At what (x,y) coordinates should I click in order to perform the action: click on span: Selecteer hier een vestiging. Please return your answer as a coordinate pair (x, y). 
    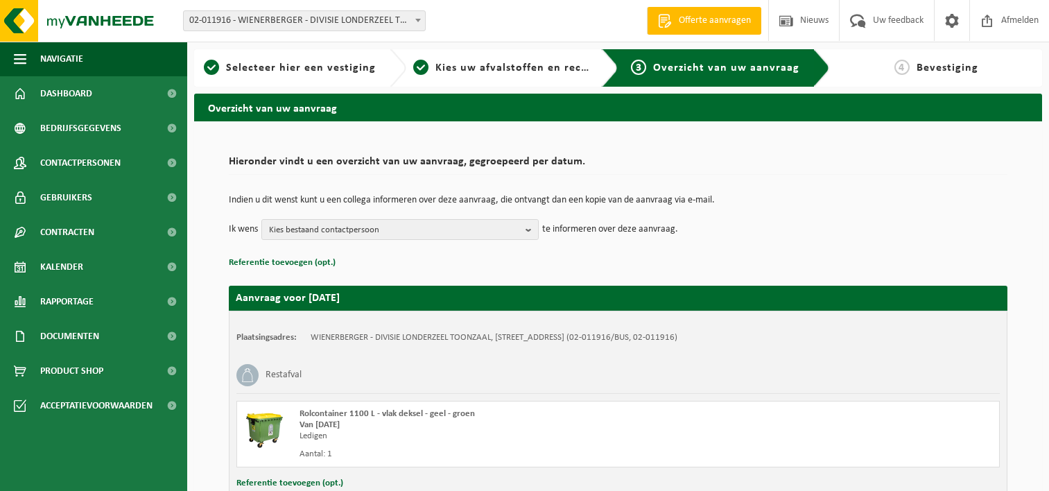
    Looking at the image, I should click on (301, 68).